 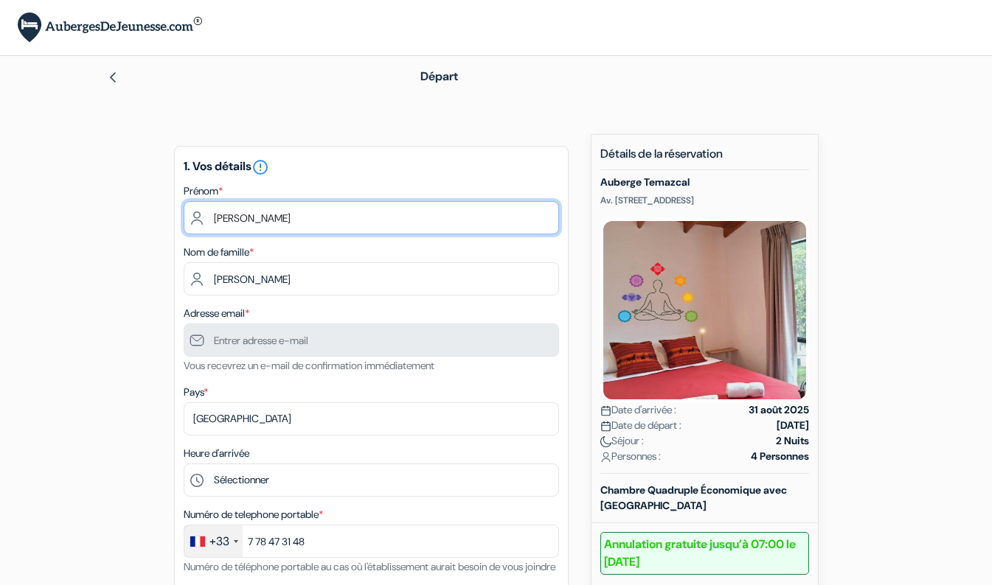 What do you see at coordinates (219, 542) in the screenshot?
I see `div: +33` at bounding box center [219, 542].